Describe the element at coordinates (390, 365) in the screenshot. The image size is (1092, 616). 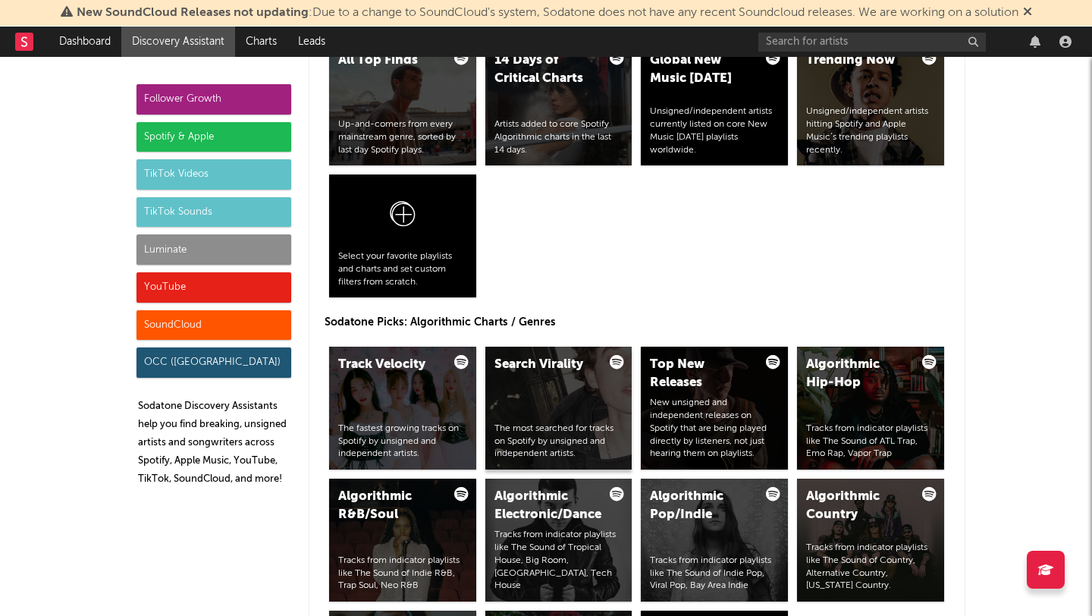
I see `div: Track Velocity` at that location.